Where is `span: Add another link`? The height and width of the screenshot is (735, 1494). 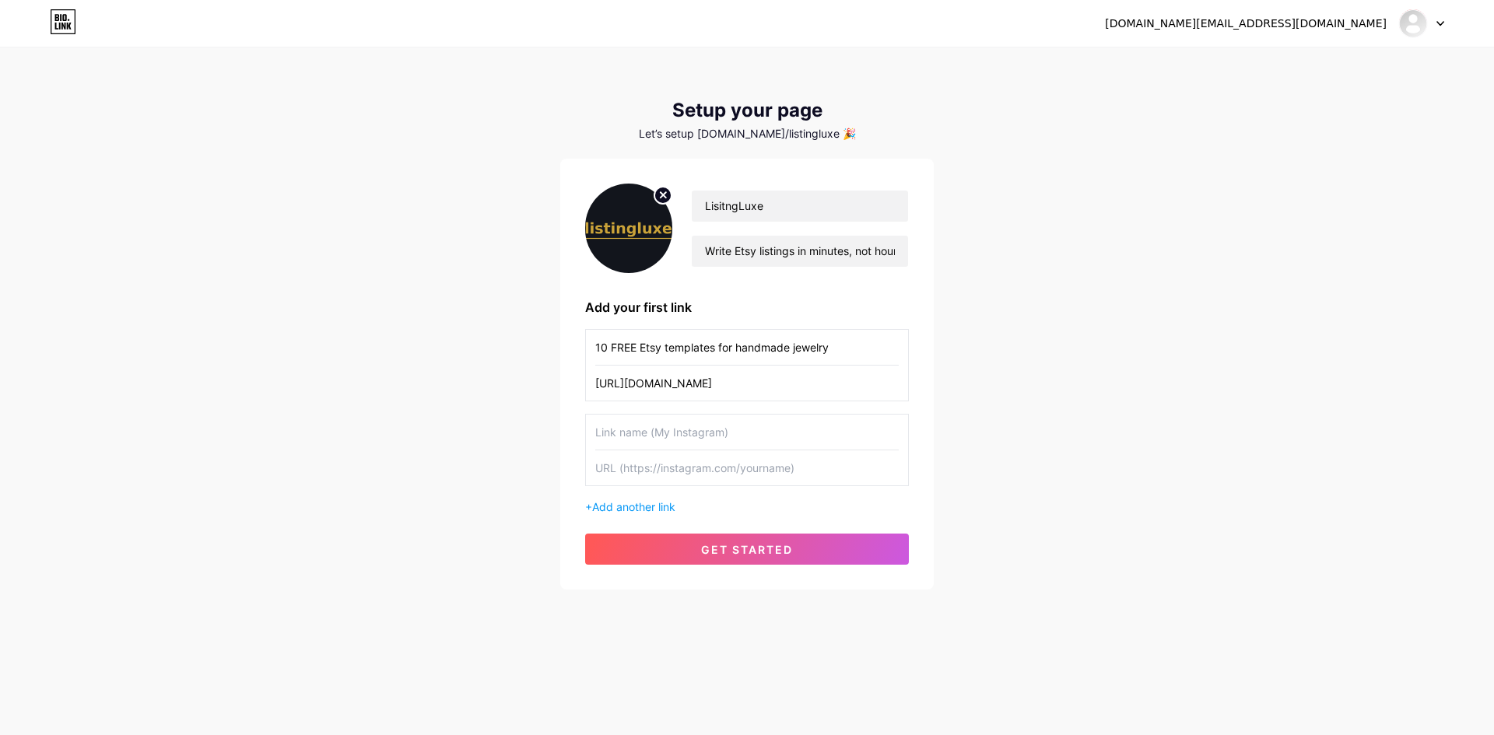
span: Add another link is located at coordinates (633, 507).